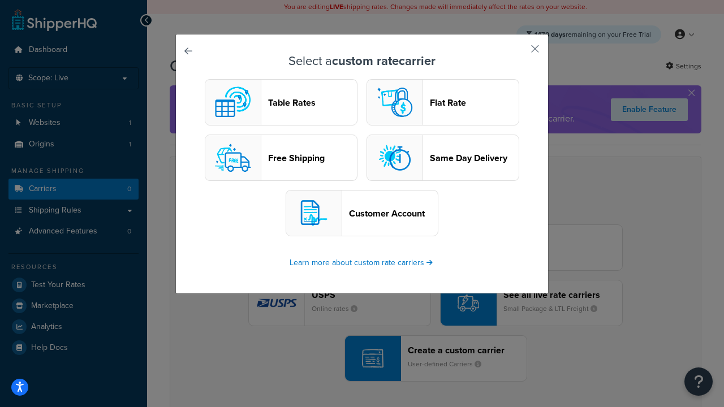 This screenshot has height=407, width=724. I want to click on button: free logoFree Shipping, so click(281, 158).